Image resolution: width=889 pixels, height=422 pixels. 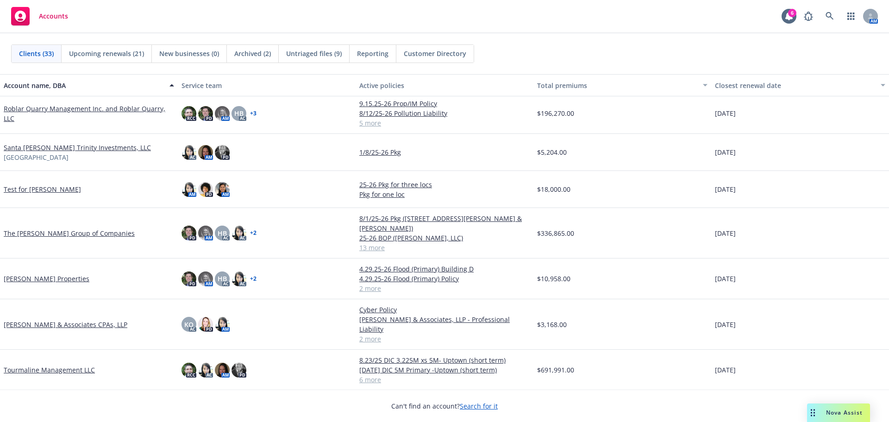 I want to click on span: $3,168.00, so click(x=552, y=324).